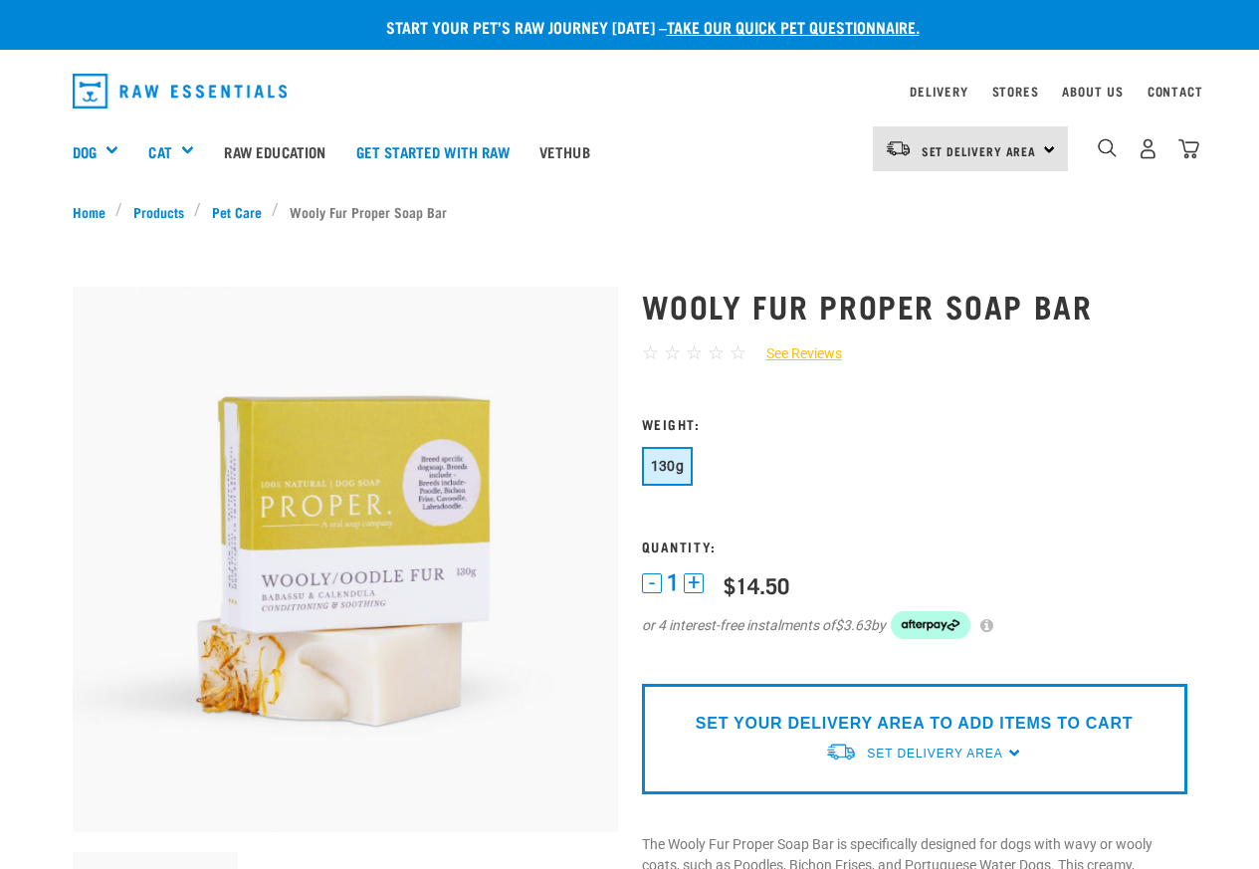 This screenshot has width=1259, height=869. What do you see at coordinates (180, 91) in the screenshot?
I see `img: Raw Essentials Logo` at bounding box center [180, 91].